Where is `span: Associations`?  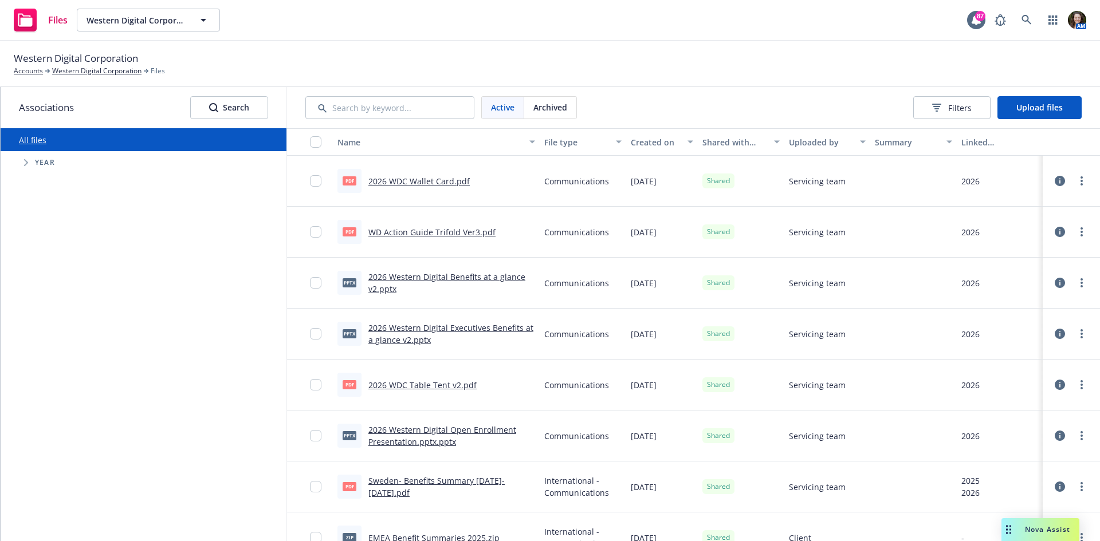 span: Associations is located at coordinates (46, 108).